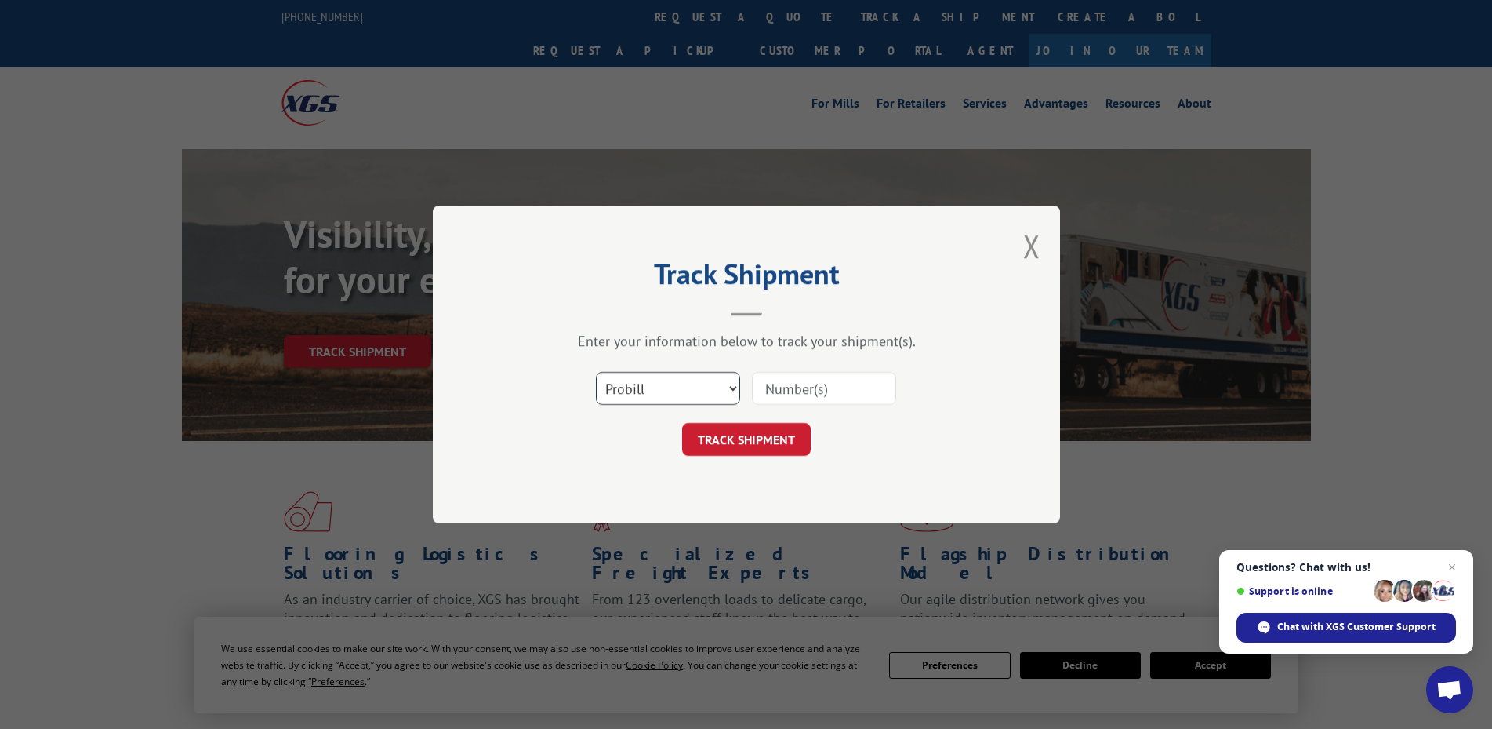 The height and width of the screenshot is (729, 1492). What do you see at coordinates (1357, 627) in the screenshot?
I see `span: Chat with XGS Customer Support` at bounding box center [1357, 627].